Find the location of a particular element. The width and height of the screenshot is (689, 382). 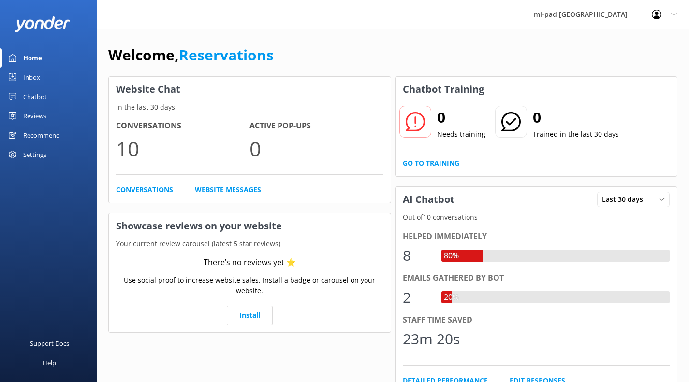

h3: Showcase reviews on your website is located at coordinates (249, 226).